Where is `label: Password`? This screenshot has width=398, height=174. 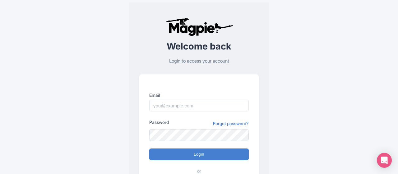
label: Password is located at coordinates (159, 122).